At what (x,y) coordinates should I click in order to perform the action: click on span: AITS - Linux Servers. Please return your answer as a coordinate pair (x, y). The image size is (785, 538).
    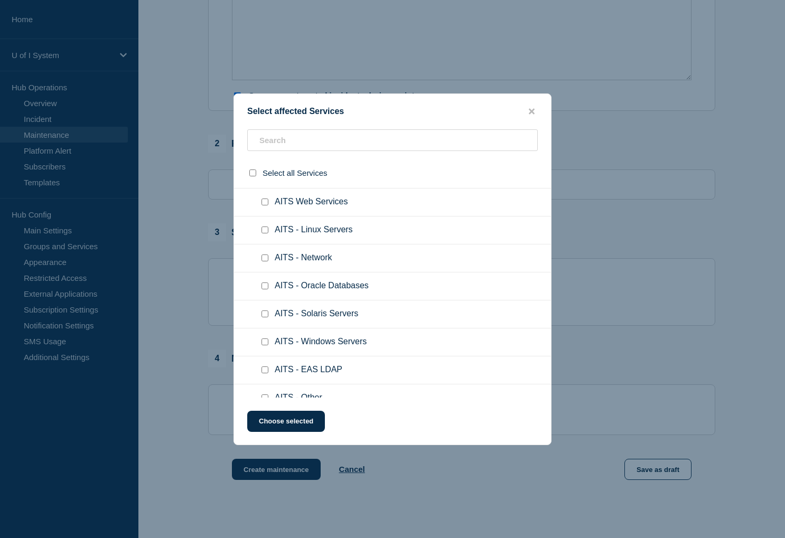
    Looking at the image, I should click on (314, 230).